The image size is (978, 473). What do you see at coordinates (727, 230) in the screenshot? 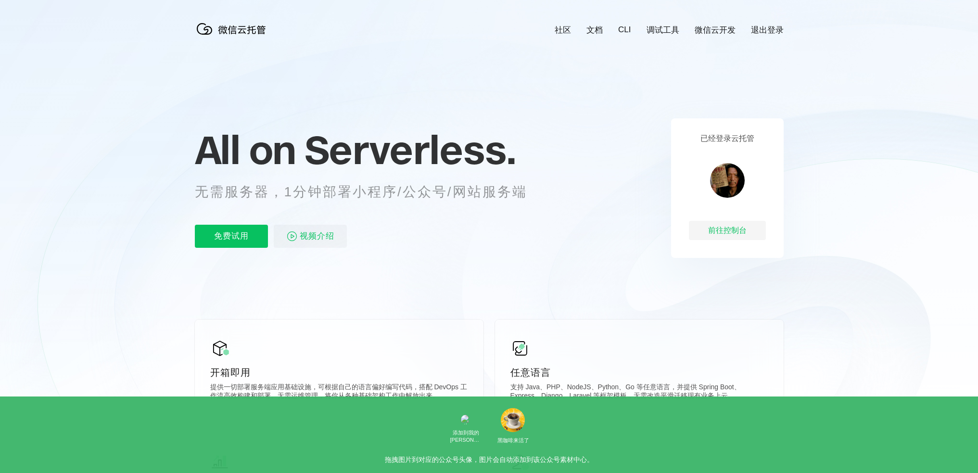
I see `div: 前往控制台` at bounding box center [727, 230].